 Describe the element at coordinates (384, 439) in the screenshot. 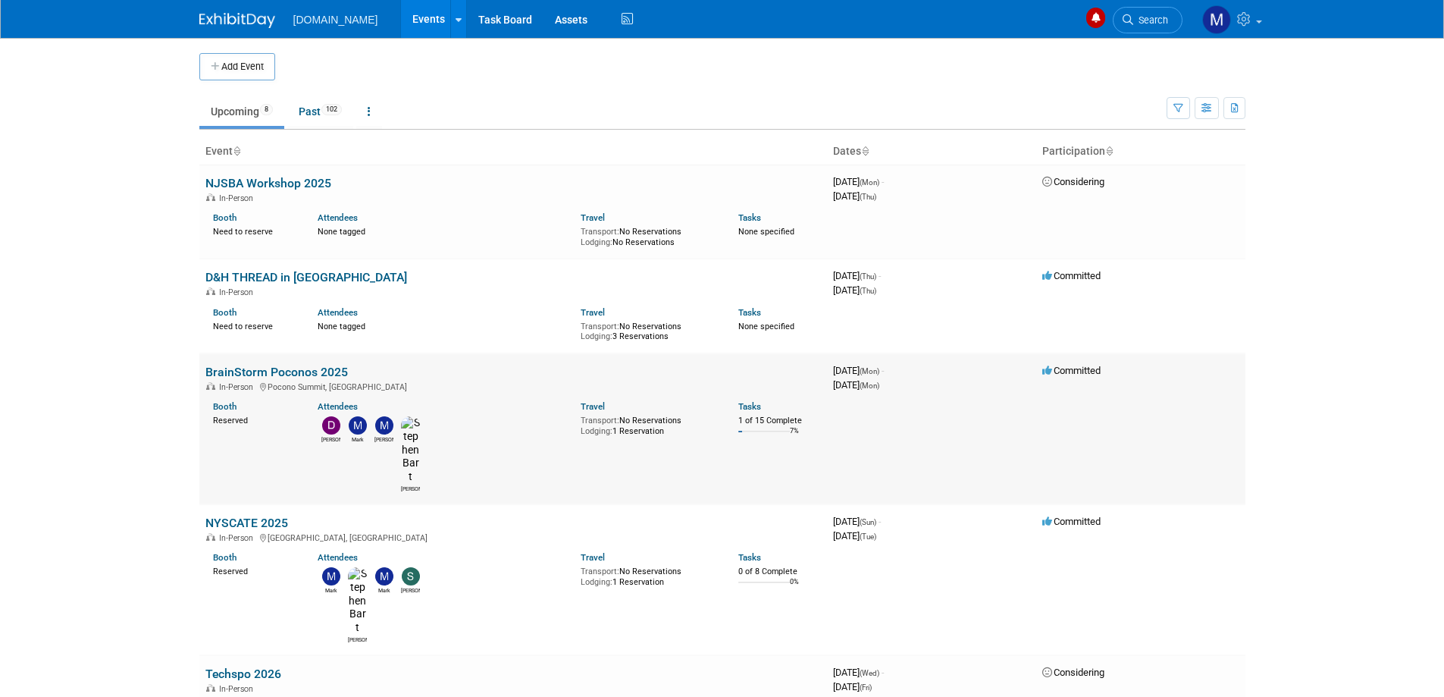

I see `div: Matthew Levin` at that location.